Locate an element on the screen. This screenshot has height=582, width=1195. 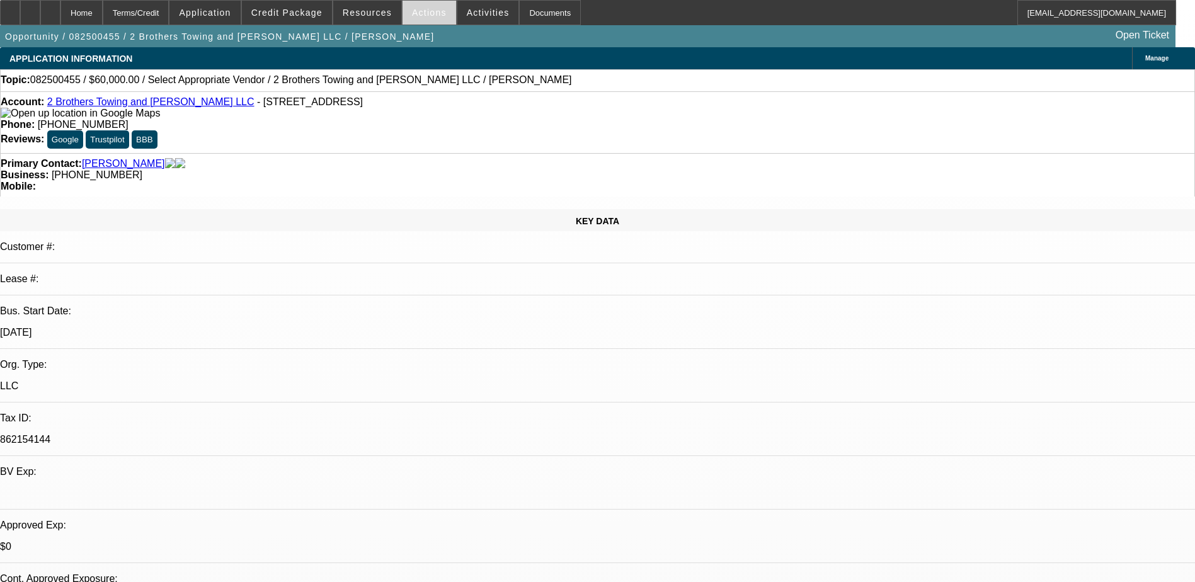
img: facebook-icon.png is located at coordinates (170, 164).